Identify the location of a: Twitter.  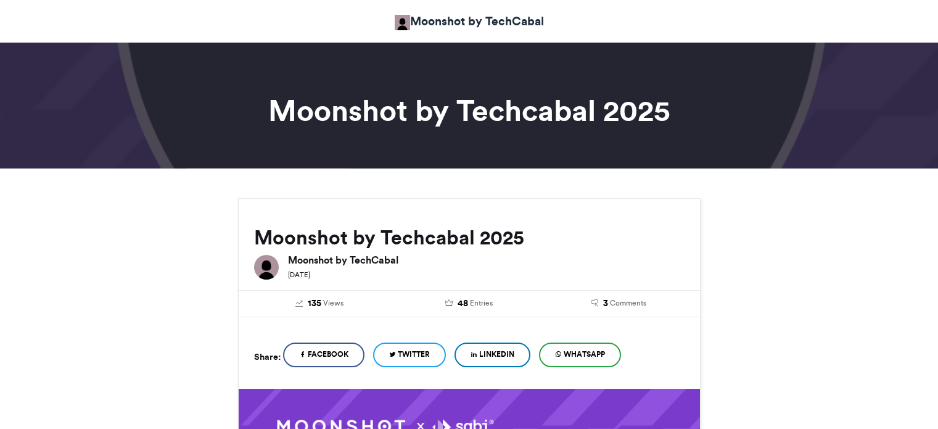
(410, 355).